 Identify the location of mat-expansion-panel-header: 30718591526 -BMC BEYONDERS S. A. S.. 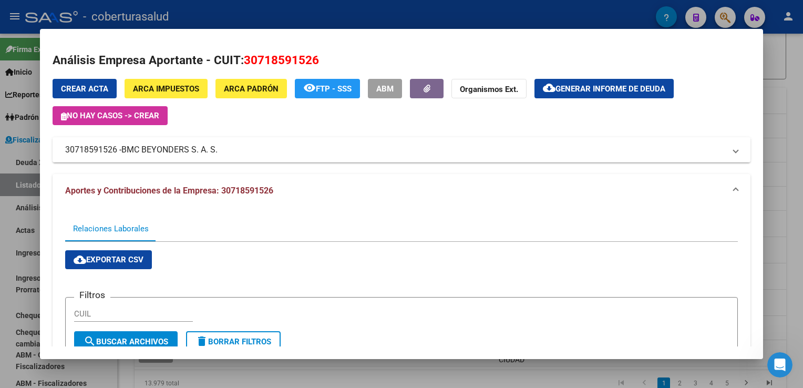
(401, 150).